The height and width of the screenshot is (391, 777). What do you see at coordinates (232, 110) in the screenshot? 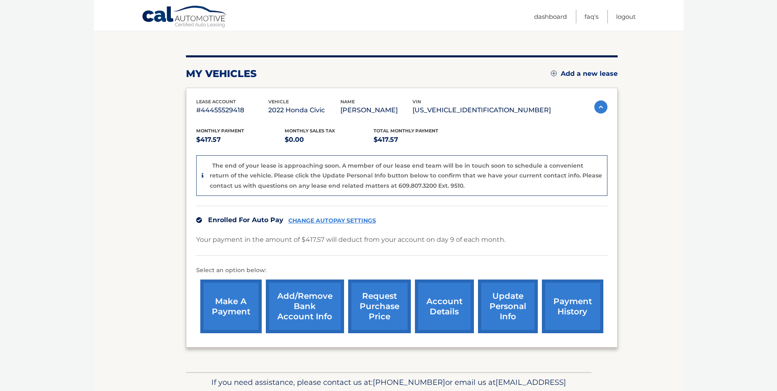
I see `p: #44455529418` at bounding box center [232, 110].